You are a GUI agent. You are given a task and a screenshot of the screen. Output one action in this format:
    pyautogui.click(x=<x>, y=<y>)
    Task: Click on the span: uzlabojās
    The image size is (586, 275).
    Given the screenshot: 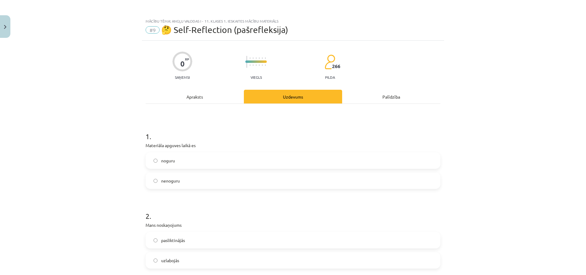 What is the action you would take?
    pyautogui.click(x=170, y=260)
    